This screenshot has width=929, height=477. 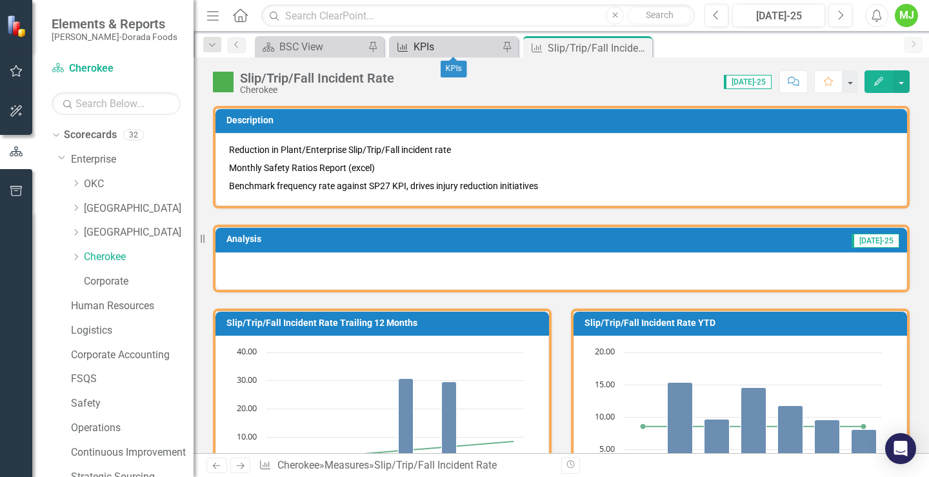 What do you see at coordinates (449, 424) in the screenshot?
I see `path: Apr-25, 29.57661082. Monthly Actual.` at bounding box center [449, 424].